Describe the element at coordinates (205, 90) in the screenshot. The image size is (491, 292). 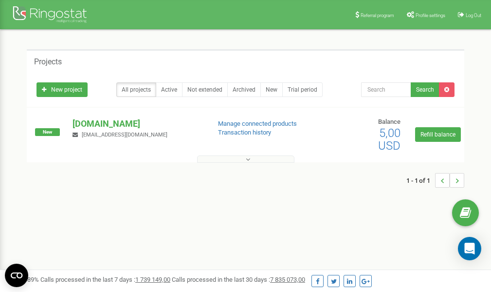
I see `a: Not extended` at that location.